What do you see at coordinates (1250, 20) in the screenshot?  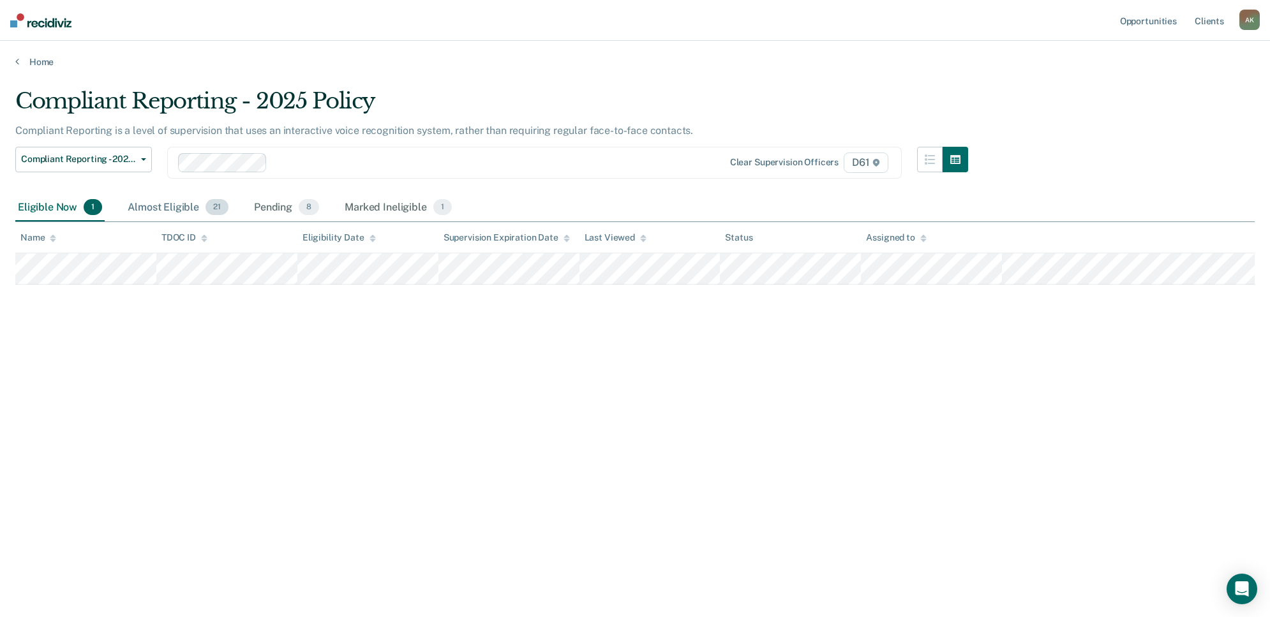 I see `button: AK` at bounding box center [1250, 20].